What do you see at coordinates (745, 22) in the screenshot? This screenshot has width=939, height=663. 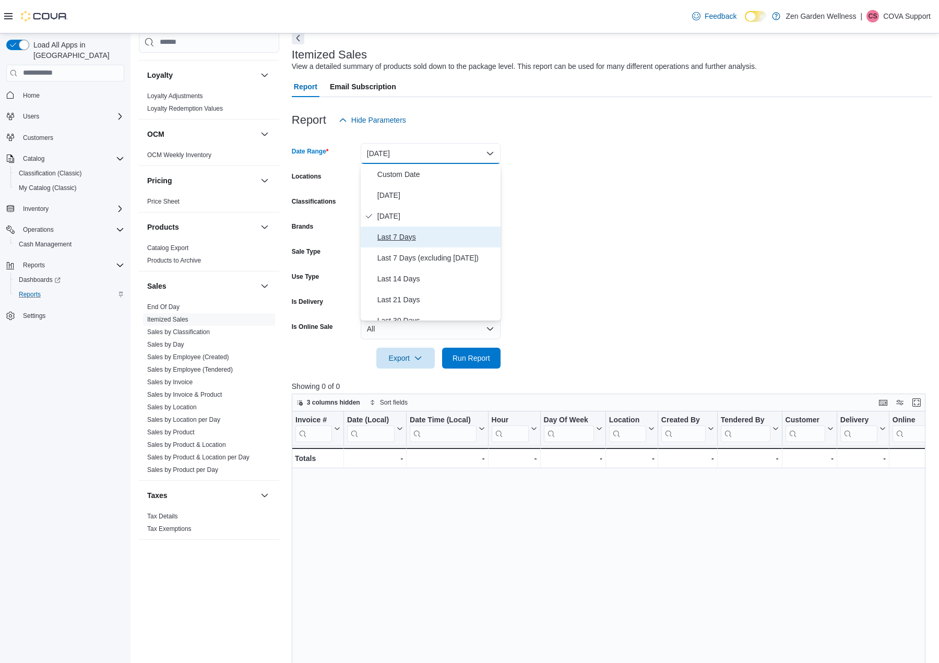 I see `span: Dark Mode` at bounding box center [745, 22].